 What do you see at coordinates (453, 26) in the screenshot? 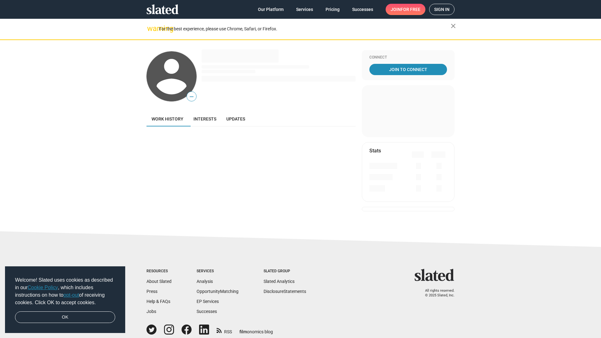
I see `mat-icon: close` at bounding box center [453, 26].